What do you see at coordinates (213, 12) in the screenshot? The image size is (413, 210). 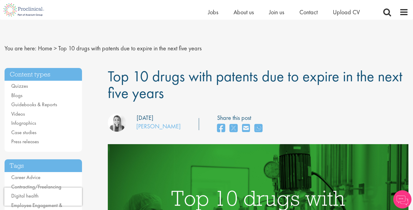 I see `a: Jobs` at bounding box center [213, 12].